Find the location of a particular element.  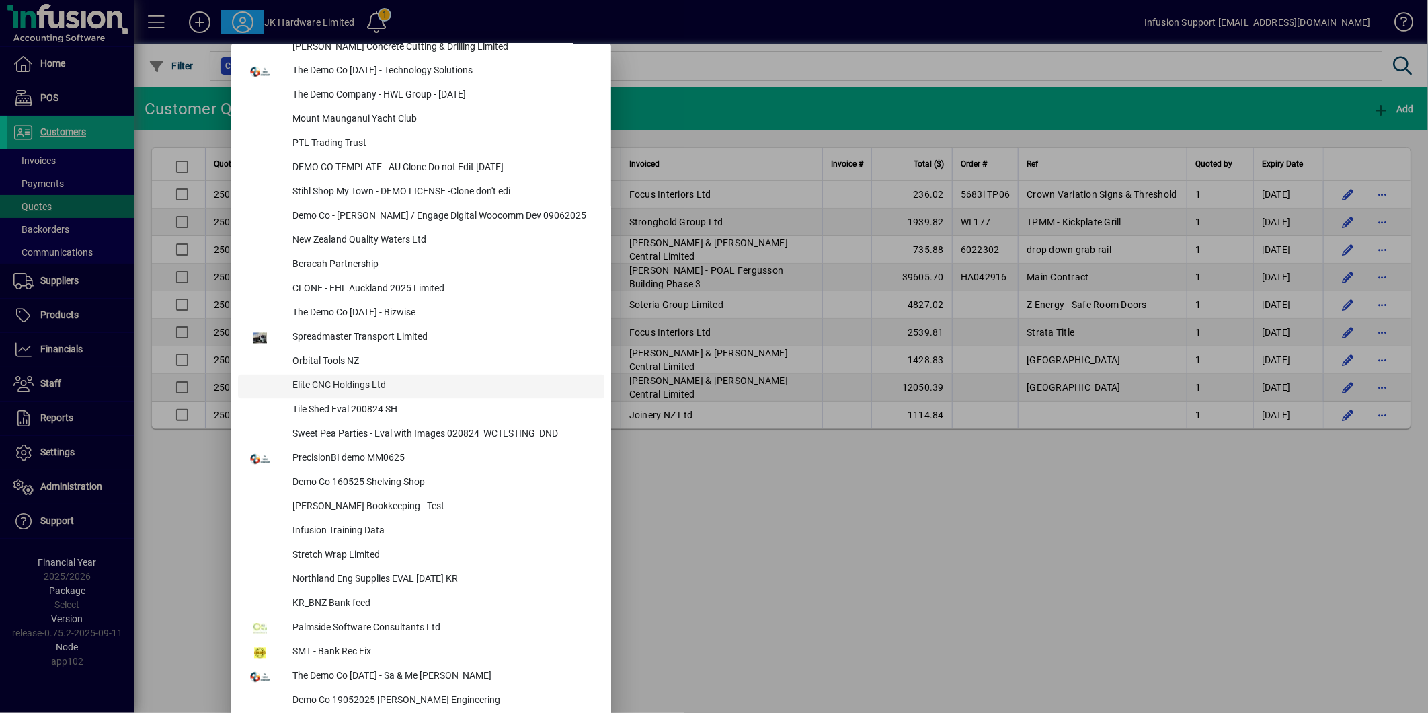

div: Mount Maunganui Yacht Club is located at coordinates (443, 120).